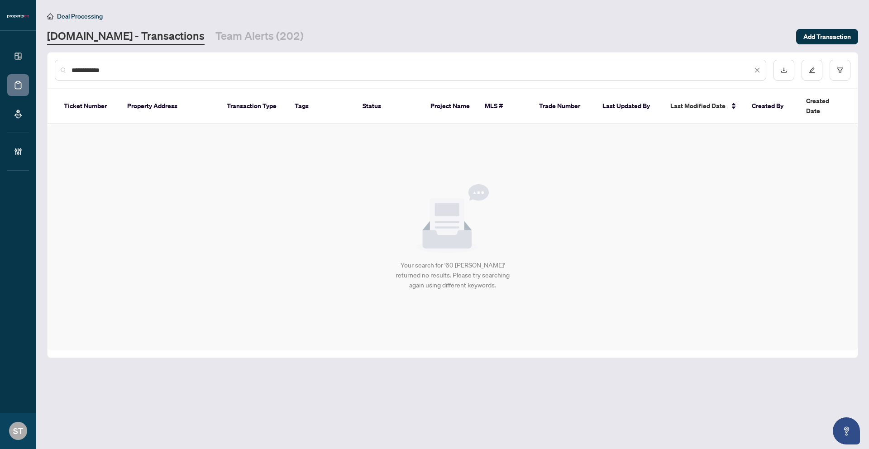 The width and height of the screenshot is (869, 449). Describe the element at coordinates (784, 70) in the screenshot. I see `button: download` at that location.